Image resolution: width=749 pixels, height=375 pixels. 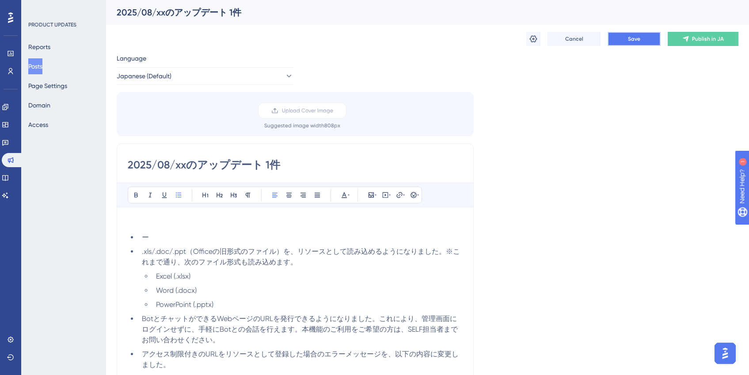 What do you see at coordinates (308, 110) in the screenshot?
I see `span: Upload Cover Image` at bounding box center [308, 110].